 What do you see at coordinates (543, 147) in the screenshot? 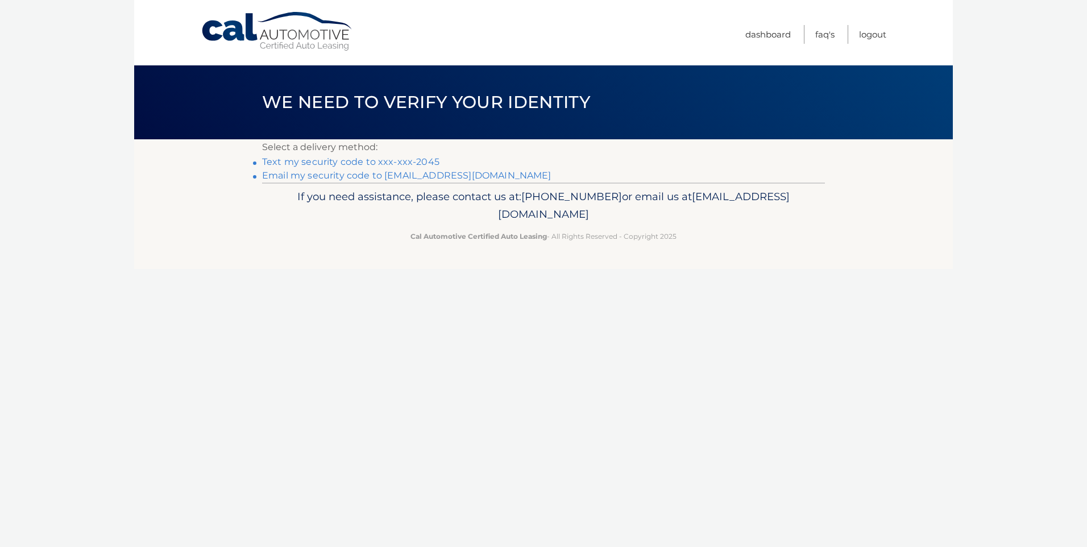
I see `p: Select a delivery method:` at bounding box center [543, 147].